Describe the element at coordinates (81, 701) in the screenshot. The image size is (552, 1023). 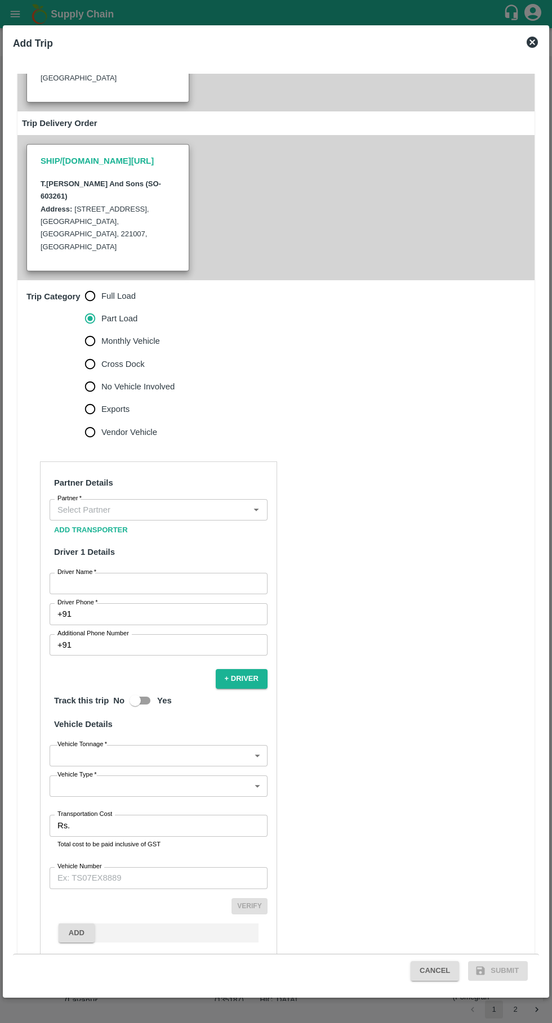
I see `h6: Track this trip` at that location.